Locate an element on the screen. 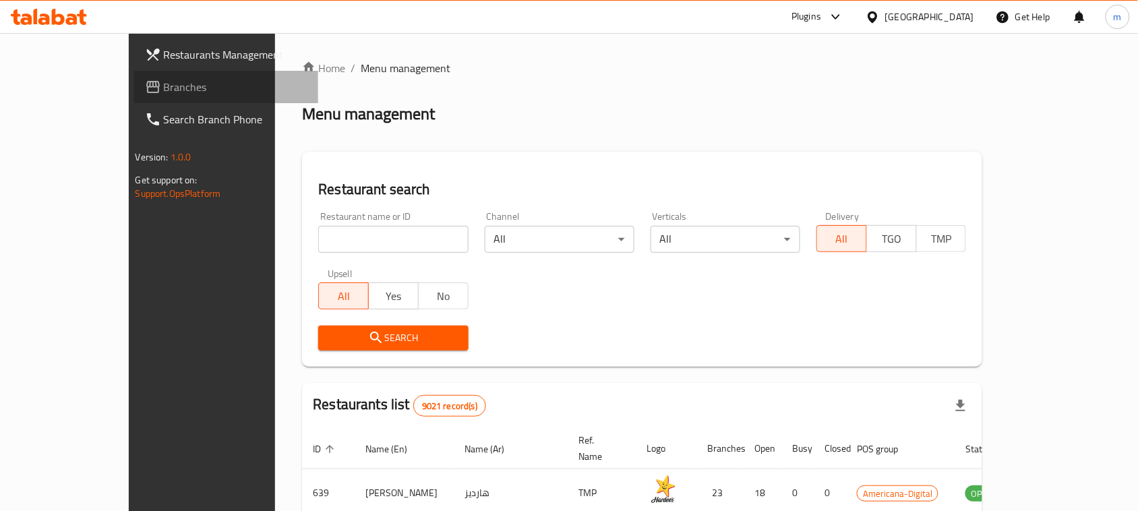 This screenshot has height=511, width=1138. span: Version: is located at coordinates (152, 157).